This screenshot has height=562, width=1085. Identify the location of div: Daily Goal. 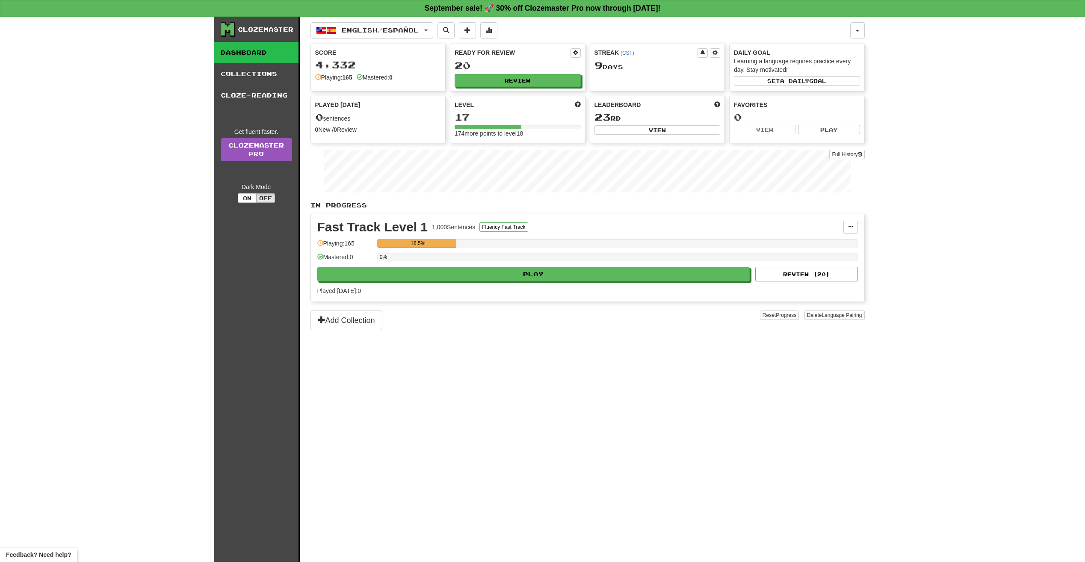
(797, 53).